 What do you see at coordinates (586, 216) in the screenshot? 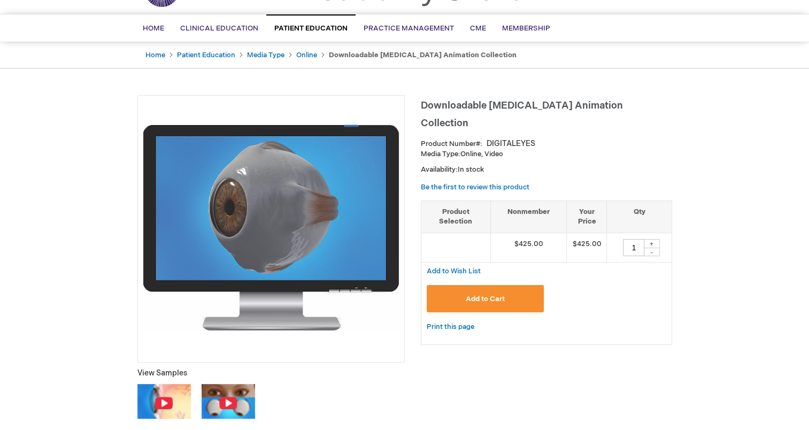
I see `th: Your Price` at bounding box center [586, 216].